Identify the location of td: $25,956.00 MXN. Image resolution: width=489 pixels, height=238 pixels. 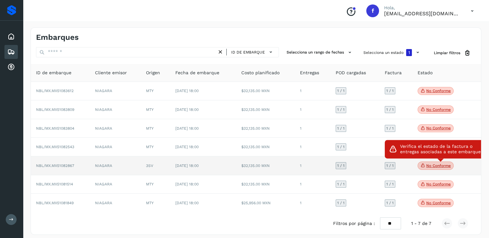
(265, 203).